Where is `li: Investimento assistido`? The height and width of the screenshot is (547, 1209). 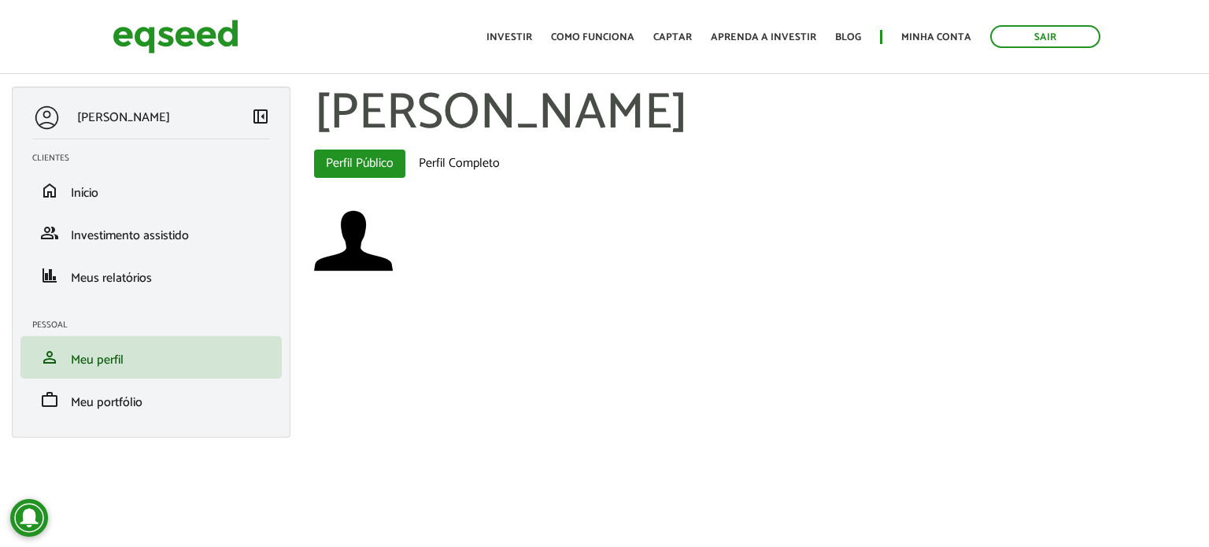 li: Investimento assistido is located at coordinates (151, 233).